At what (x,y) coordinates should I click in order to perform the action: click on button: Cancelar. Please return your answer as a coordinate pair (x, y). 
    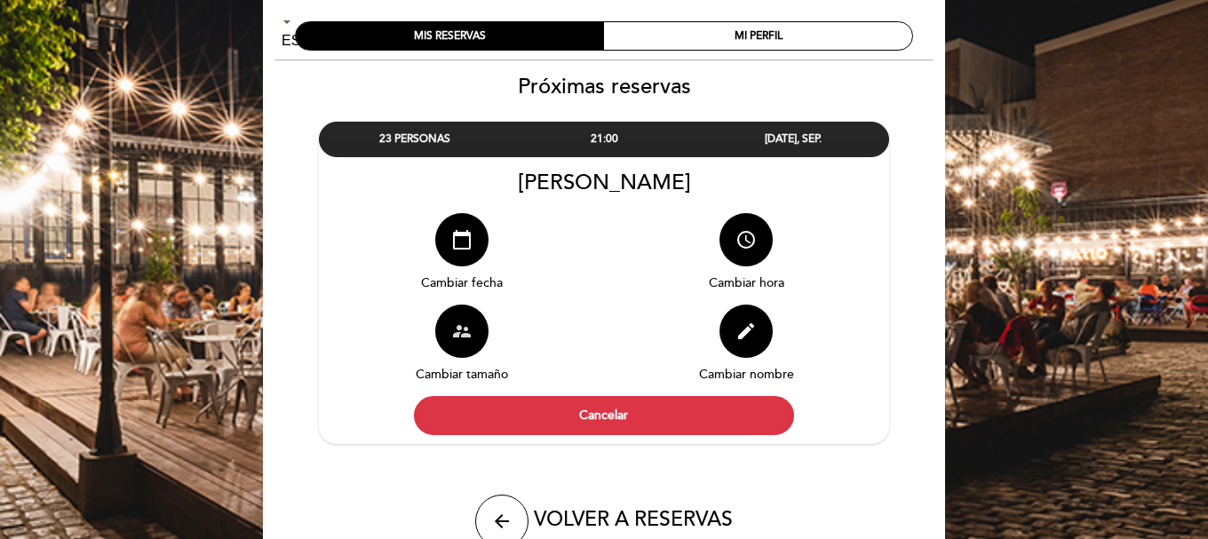
    Looking at the image, I should click on (604, 416).